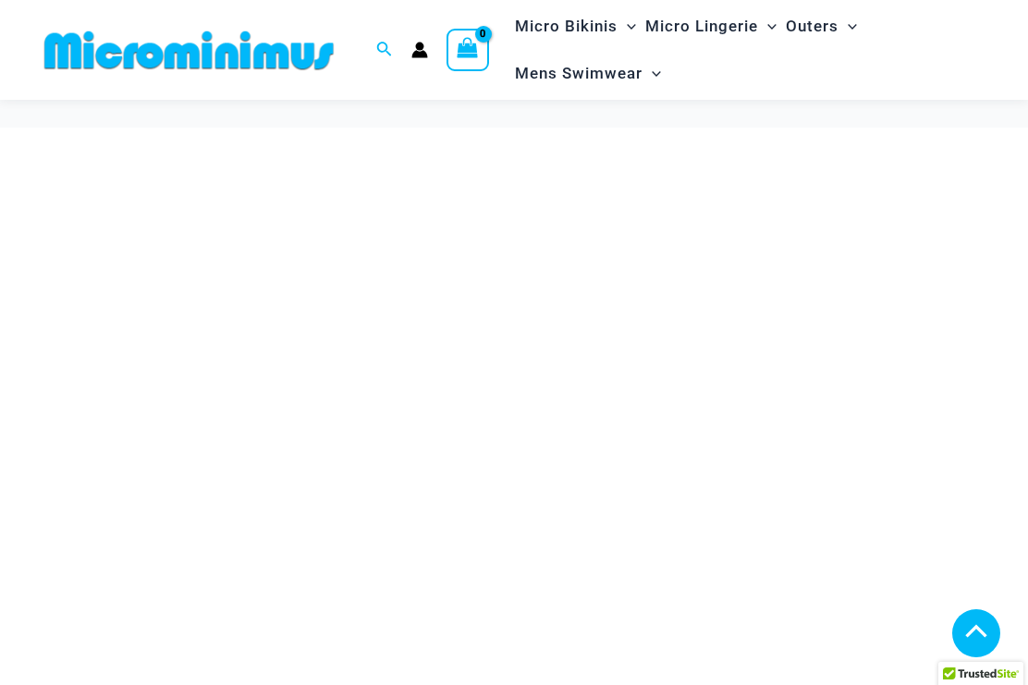  What do you see at coordinates (189, 50) in the screenshot?
I see `img: MM SHOP LOGO FLAT` at bounding box center [189, 50].